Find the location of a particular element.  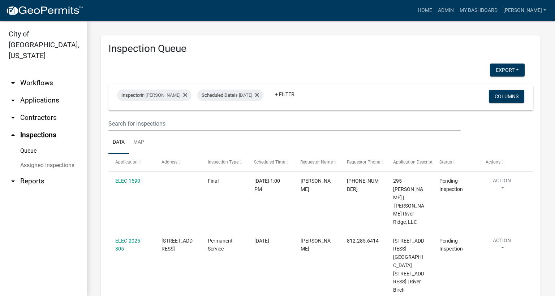

span: Inspector is located at coordinates (131, 95).